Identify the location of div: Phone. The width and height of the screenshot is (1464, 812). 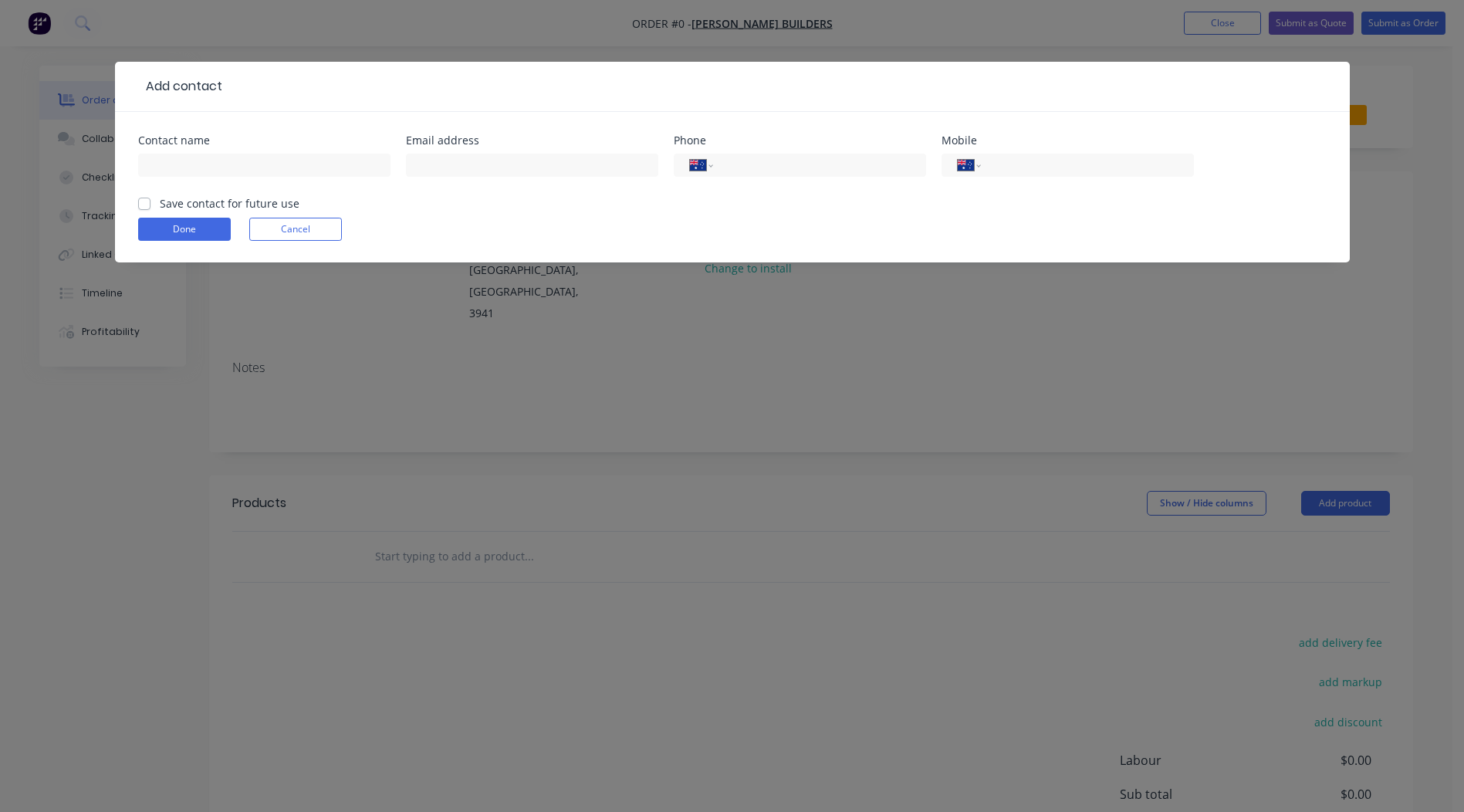
(799, 141).